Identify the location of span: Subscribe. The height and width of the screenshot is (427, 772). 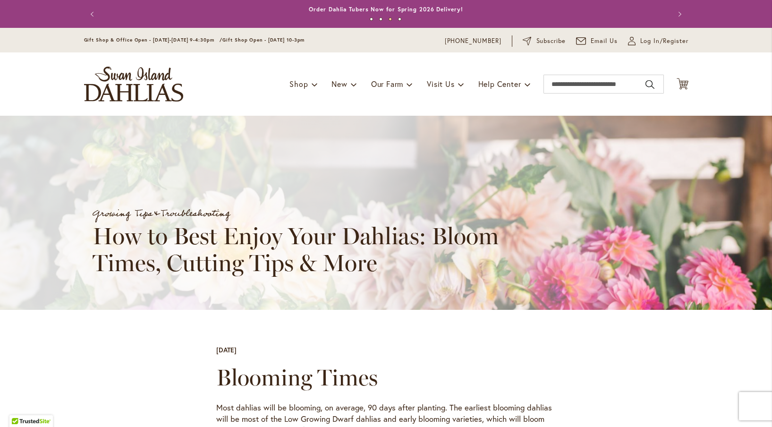
(551, 41).